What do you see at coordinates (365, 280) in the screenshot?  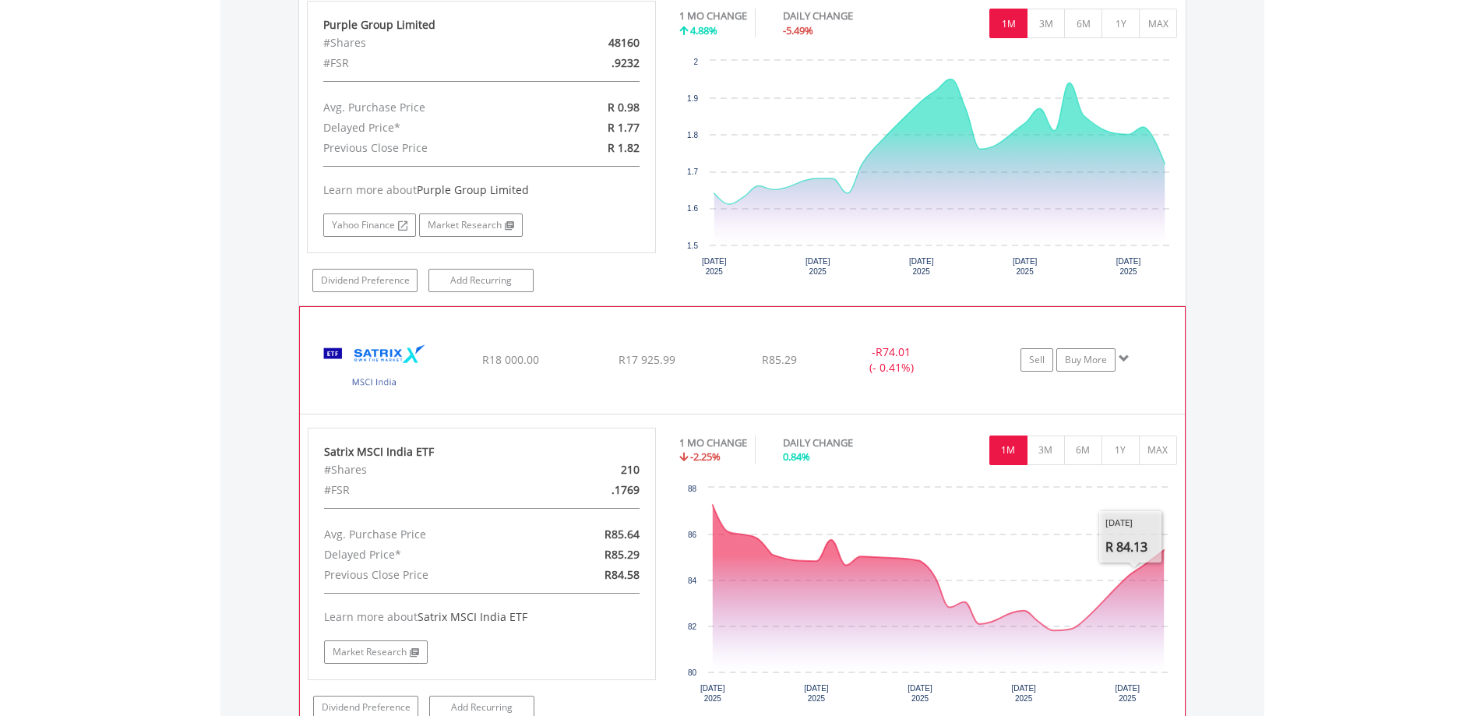 I see `a: Dividend Preference` at bounding box center [365, 280].